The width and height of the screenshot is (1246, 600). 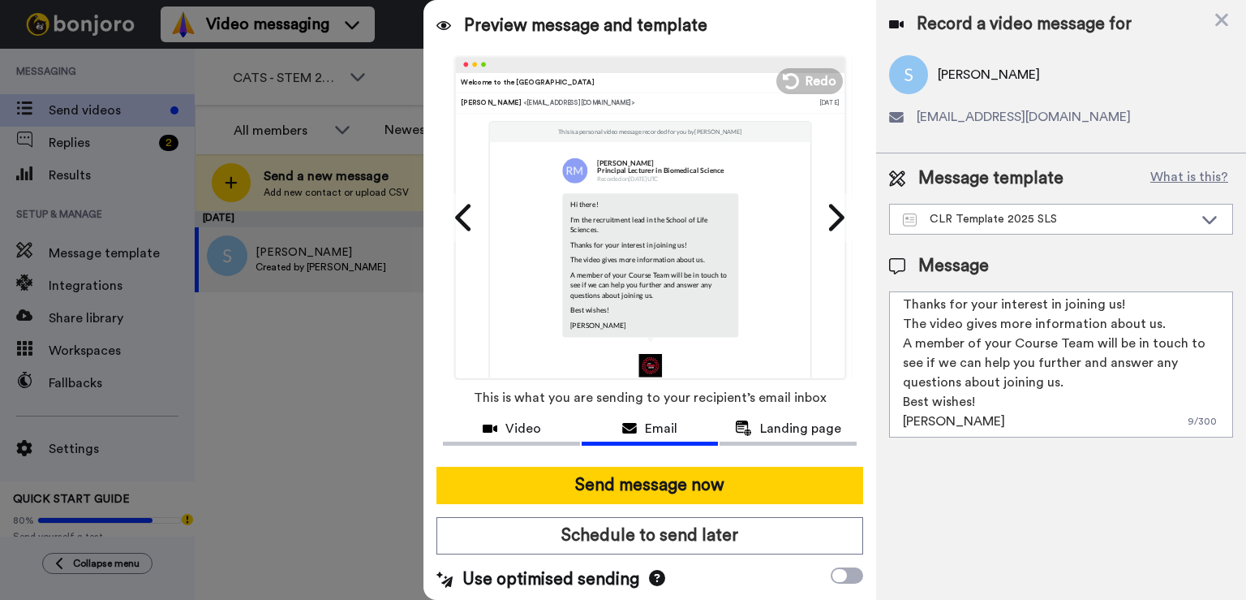 What do you see at coordinates (650, 365) in the screenshot?
I see `img: f6c7e729-3d5f-476b-8ff6-4452e0785430` at bounding box center [650, 365].